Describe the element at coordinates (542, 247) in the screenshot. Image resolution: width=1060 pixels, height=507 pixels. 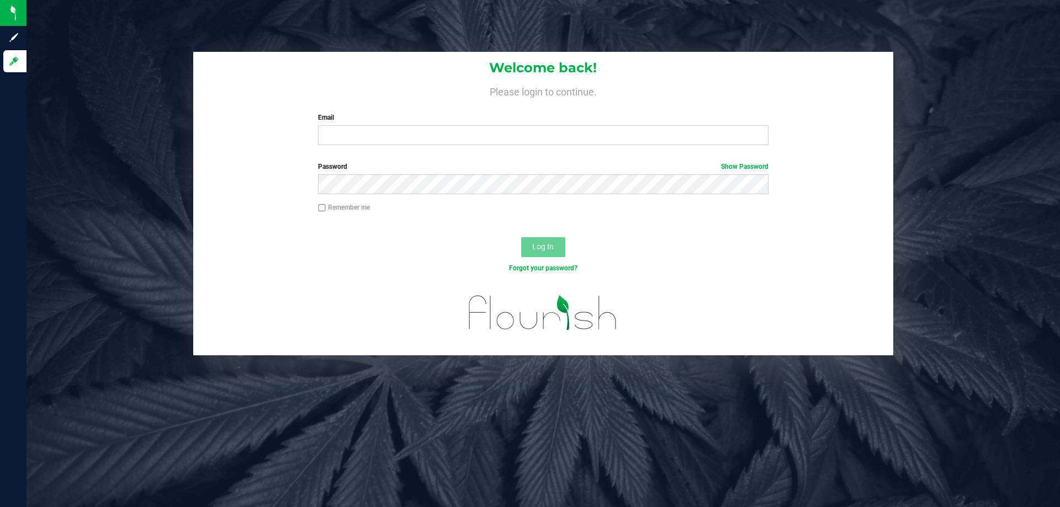
I see `span: Log In` at that location.